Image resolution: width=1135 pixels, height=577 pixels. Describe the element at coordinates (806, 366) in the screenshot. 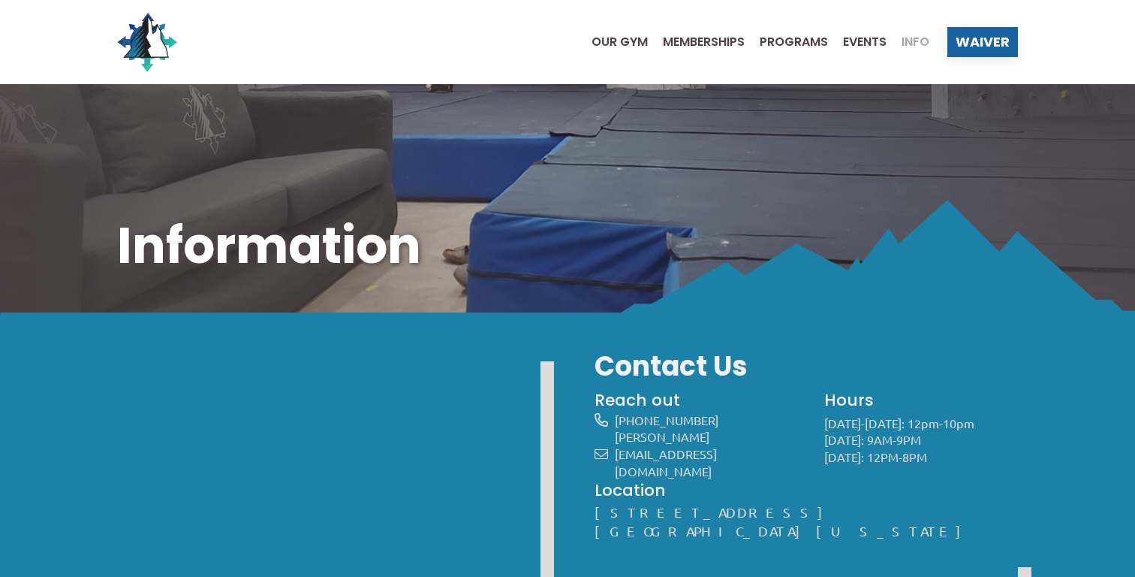

I see `h3: Contact Us` at that location.